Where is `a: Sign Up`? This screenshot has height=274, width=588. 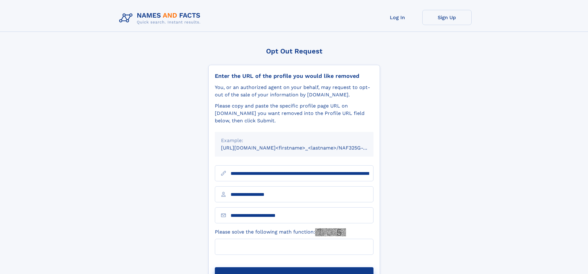 a: Sign Up is located at coordinates (447, 17).